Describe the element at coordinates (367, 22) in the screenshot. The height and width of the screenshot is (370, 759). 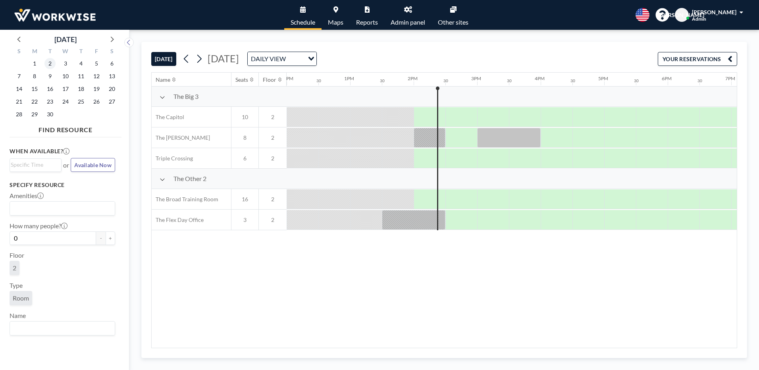
I see `span: Reports` at that location.